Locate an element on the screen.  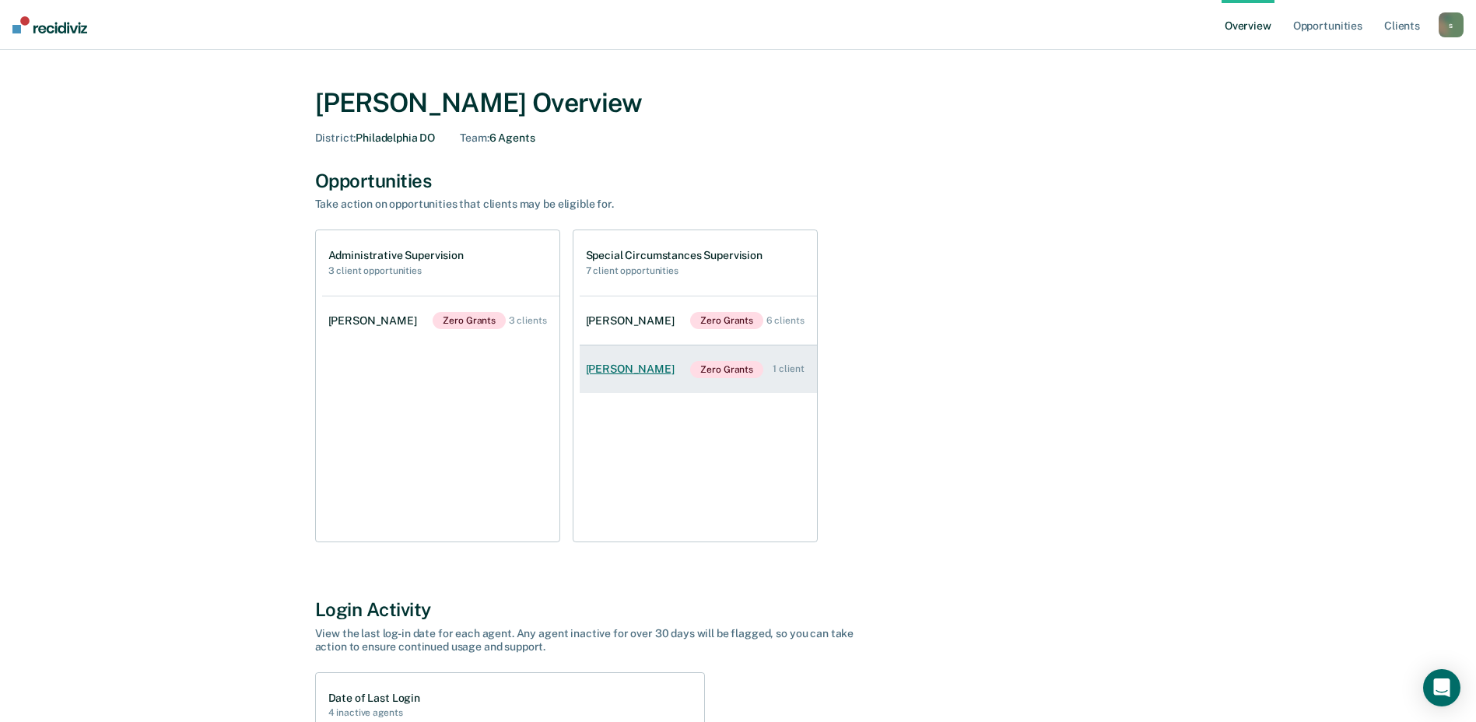
div: 1 client is located at coordinates (788, 369).